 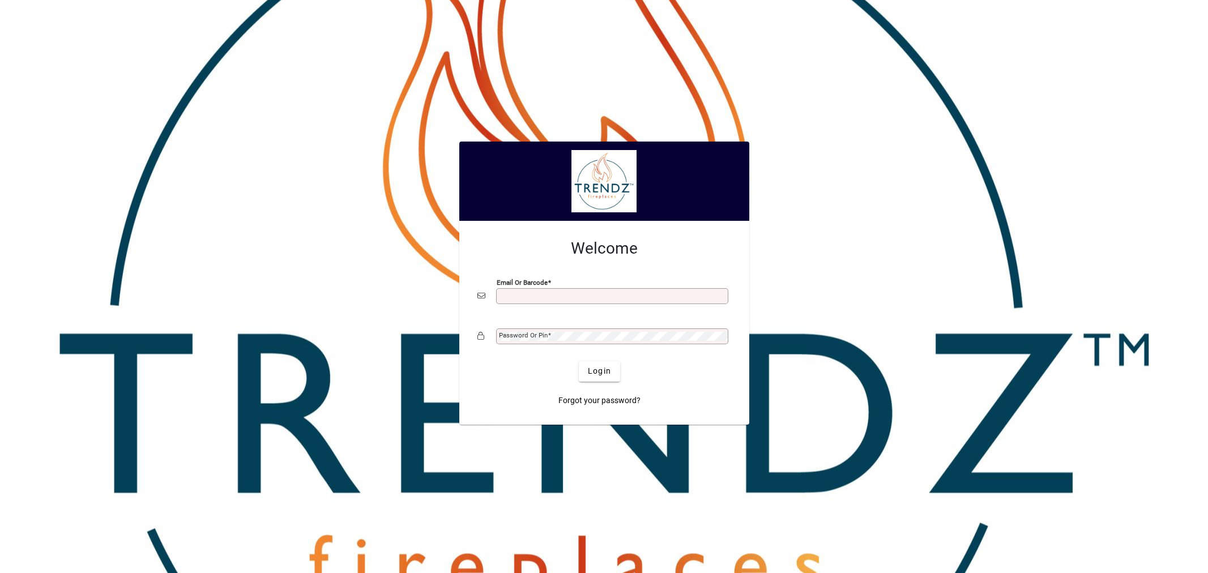 What do you see at coordinates (523, 335) in the screenshot?
I see `mat-label: Password or Pin` at bounding box center [523, 335].